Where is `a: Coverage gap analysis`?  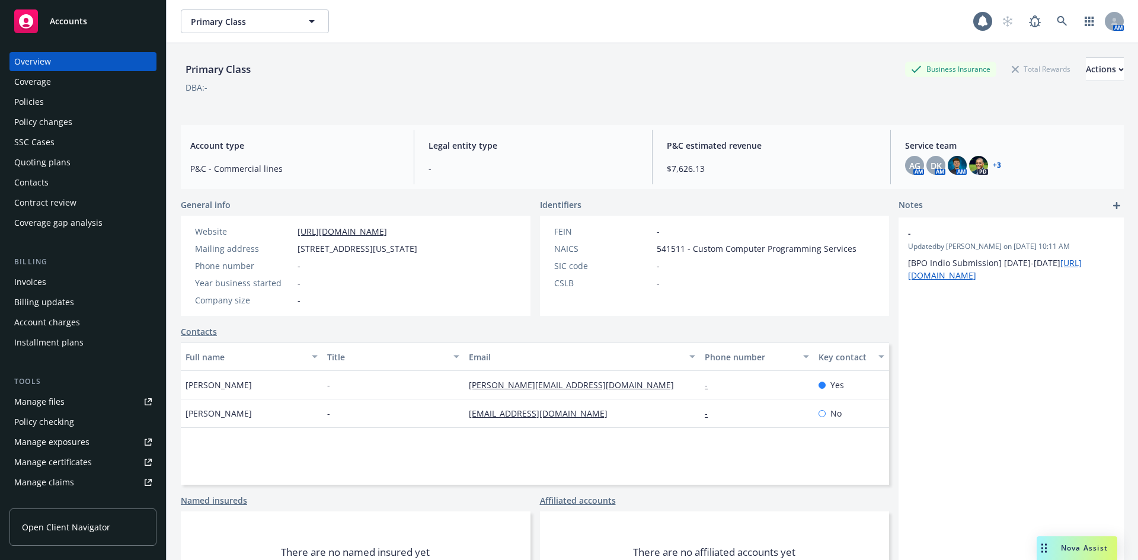
a: Coverage gap analysis is located at coordinates (83, 223).